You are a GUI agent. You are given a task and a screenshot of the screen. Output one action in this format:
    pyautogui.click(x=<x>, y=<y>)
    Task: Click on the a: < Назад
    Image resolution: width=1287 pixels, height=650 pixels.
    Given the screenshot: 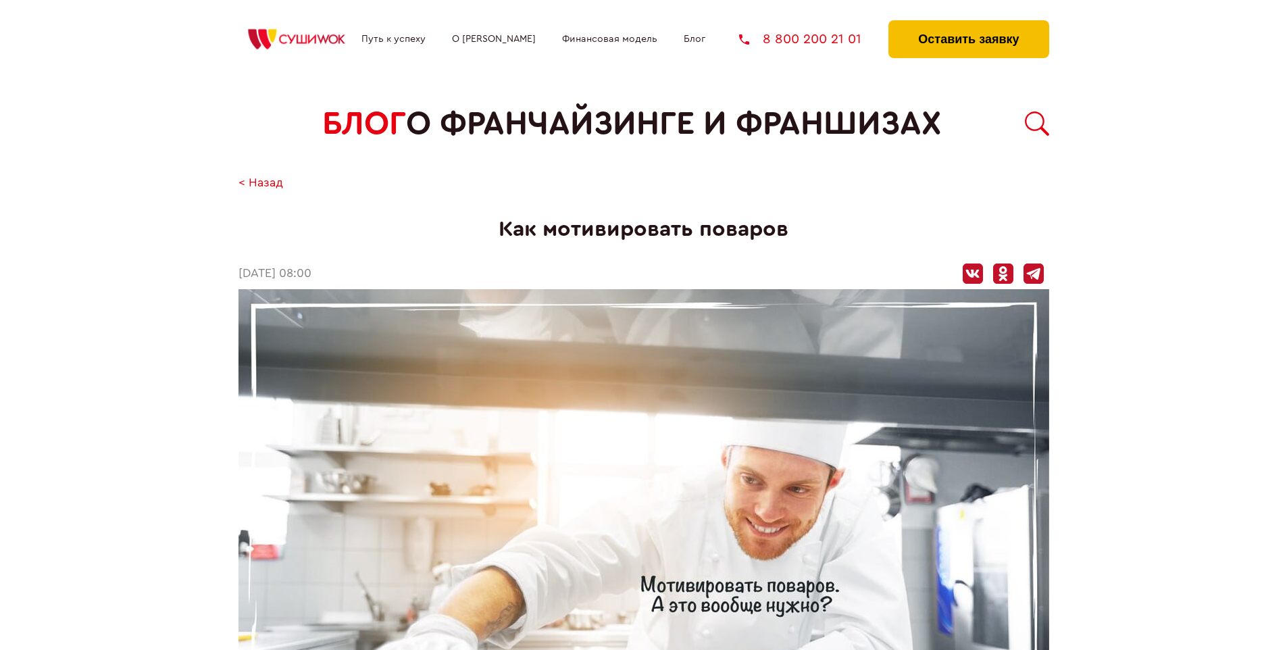 What is the action you would take?
    pyautogui.click(x=261, y=183)
    